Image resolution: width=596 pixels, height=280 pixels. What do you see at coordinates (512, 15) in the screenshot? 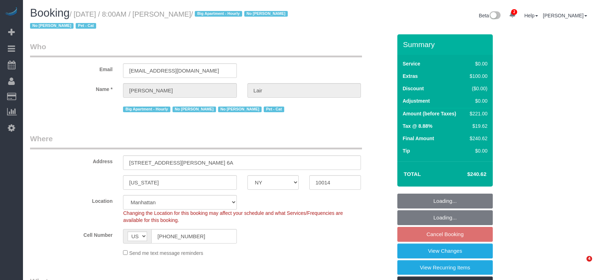
I see `a: 2` at bounding box center [512, 15].